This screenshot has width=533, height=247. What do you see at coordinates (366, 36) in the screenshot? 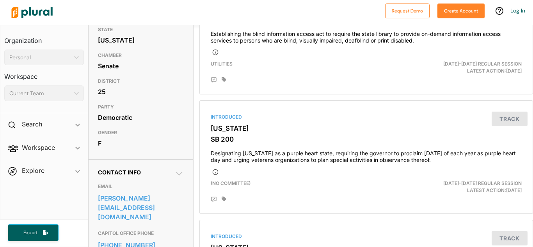
I see `h4: Establishing the blind information access act to require the state library to provide on-demand i...` at bounding box center [366, 36].